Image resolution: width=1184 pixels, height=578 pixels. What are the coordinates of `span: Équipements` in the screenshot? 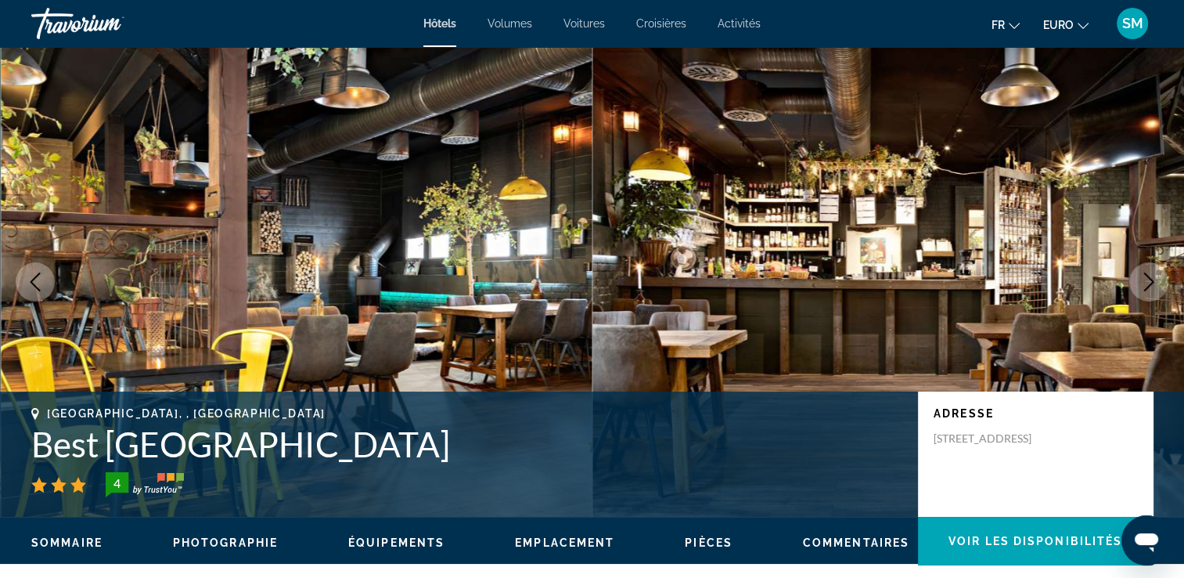 It's located at (396, 542).